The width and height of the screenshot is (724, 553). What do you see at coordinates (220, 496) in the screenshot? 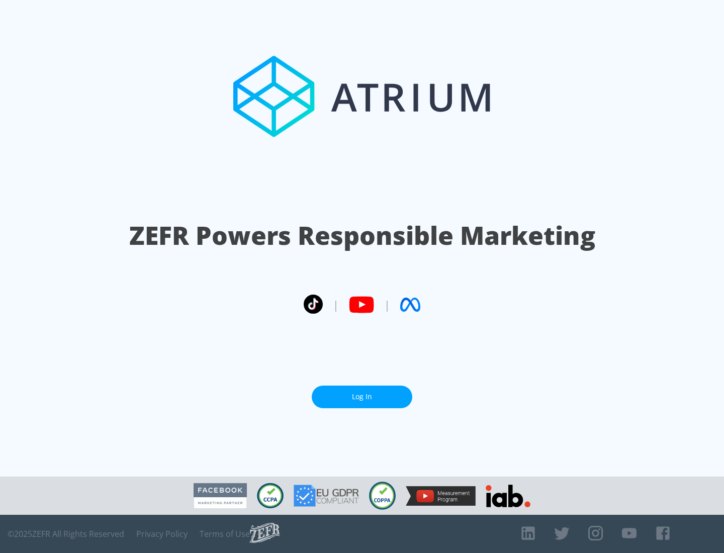
I see `img: Facebook Marketing Partner` at bounding box center [220, 496].